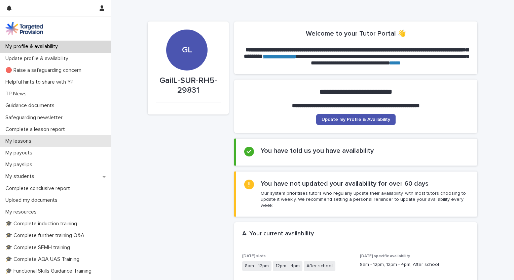  What do you see at coordinates (44, 260) in the screenshot?
I see `p: 🎓 Complete AQA UAS Training` at bounding box center [44, 260].